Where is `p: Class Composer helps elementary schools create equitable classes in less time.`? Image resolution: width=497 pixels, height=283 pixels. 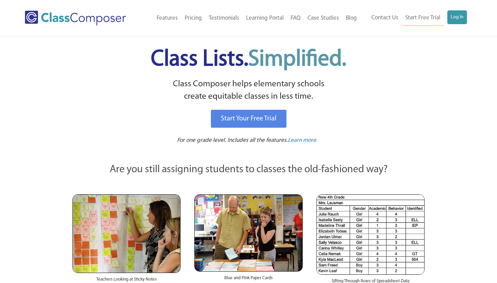
p: Class Composer helps elementary schools create equitable classes in less time. is located at coordinates (248, 90).